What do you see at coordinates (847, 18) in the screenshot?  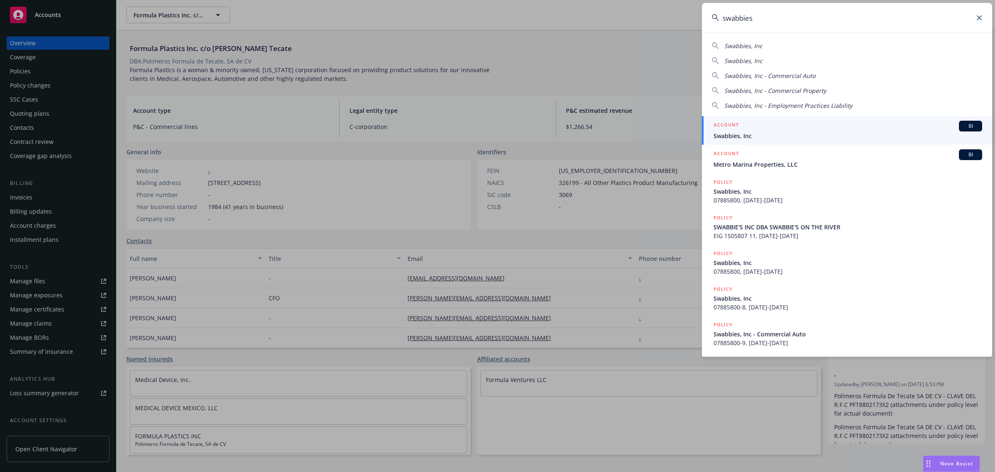 I see `input: Search...` at bounding box center [847, 18].